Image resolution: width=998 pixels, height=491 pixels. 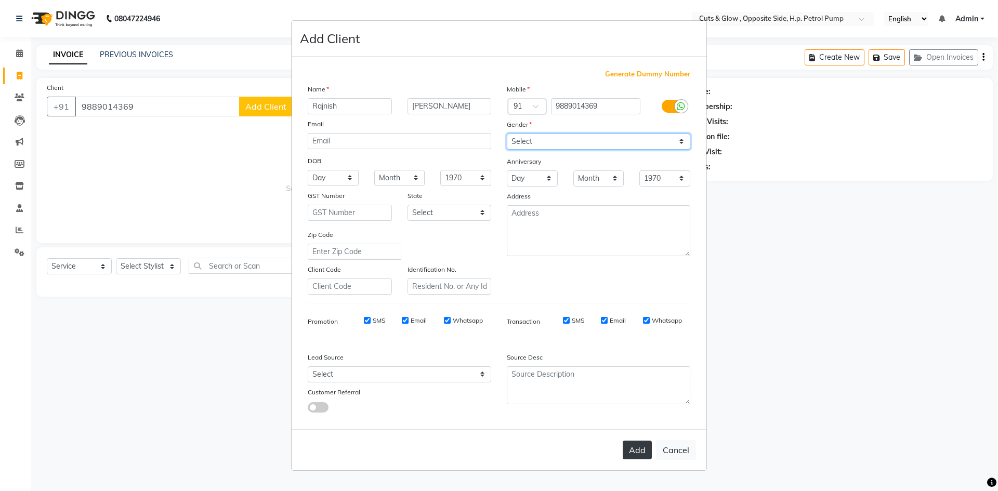 I want to click on input: Client Code, so click(x=350, y=286).